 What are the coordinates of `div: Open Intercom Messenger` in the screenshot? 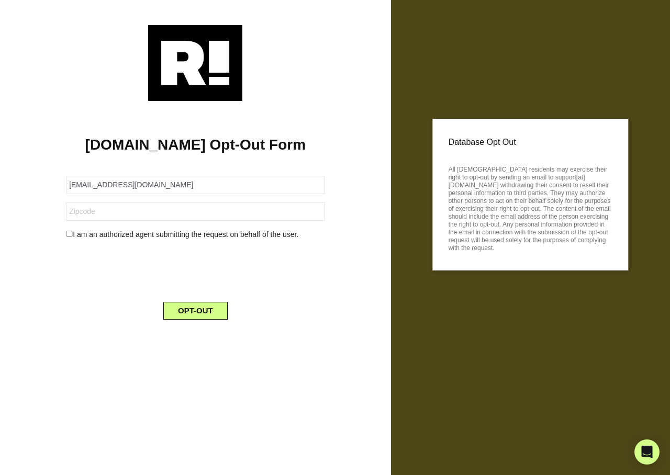 It's located at (647, 452).